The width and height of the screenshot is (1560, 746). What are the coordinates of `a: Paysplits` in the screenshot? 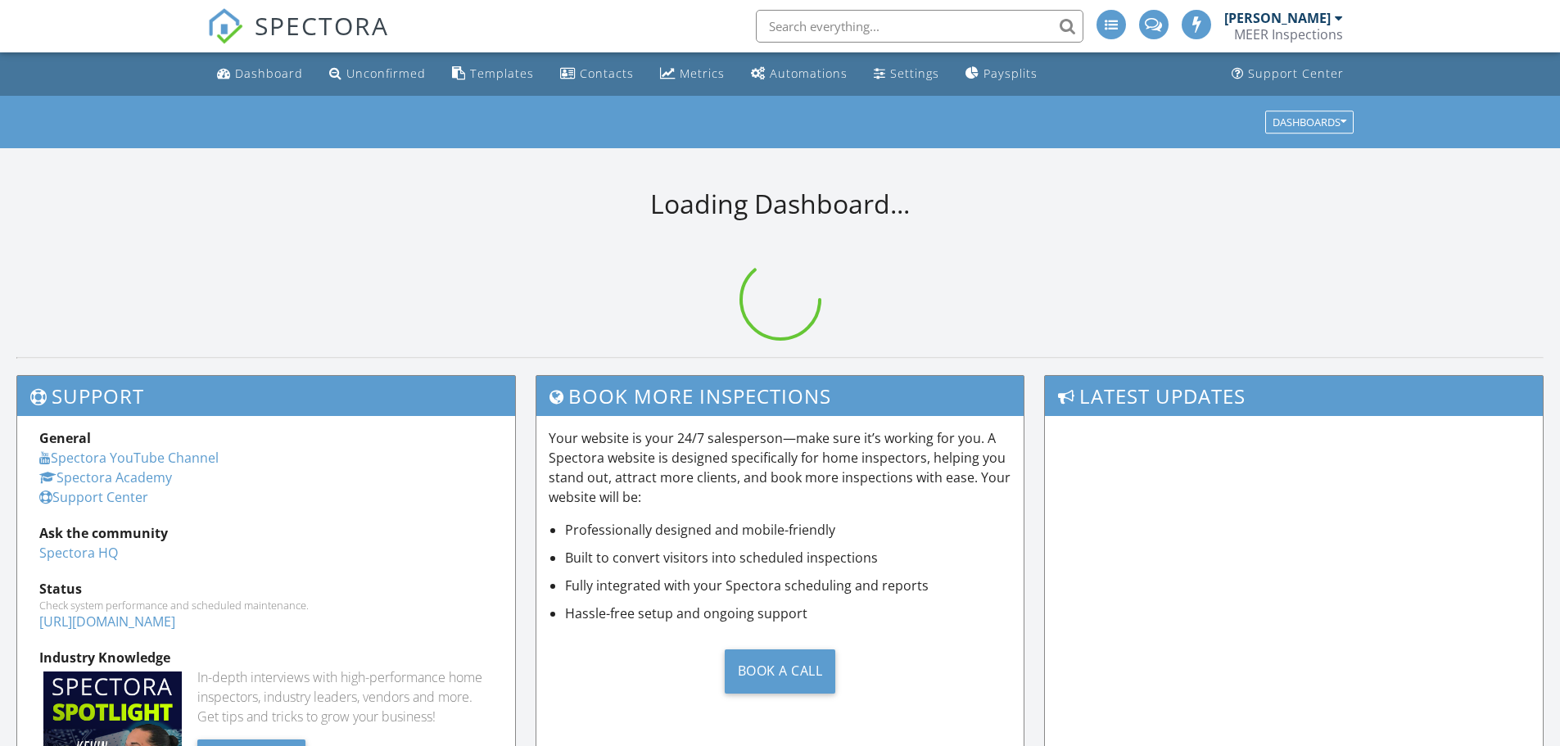 It's located at (1002, 74).